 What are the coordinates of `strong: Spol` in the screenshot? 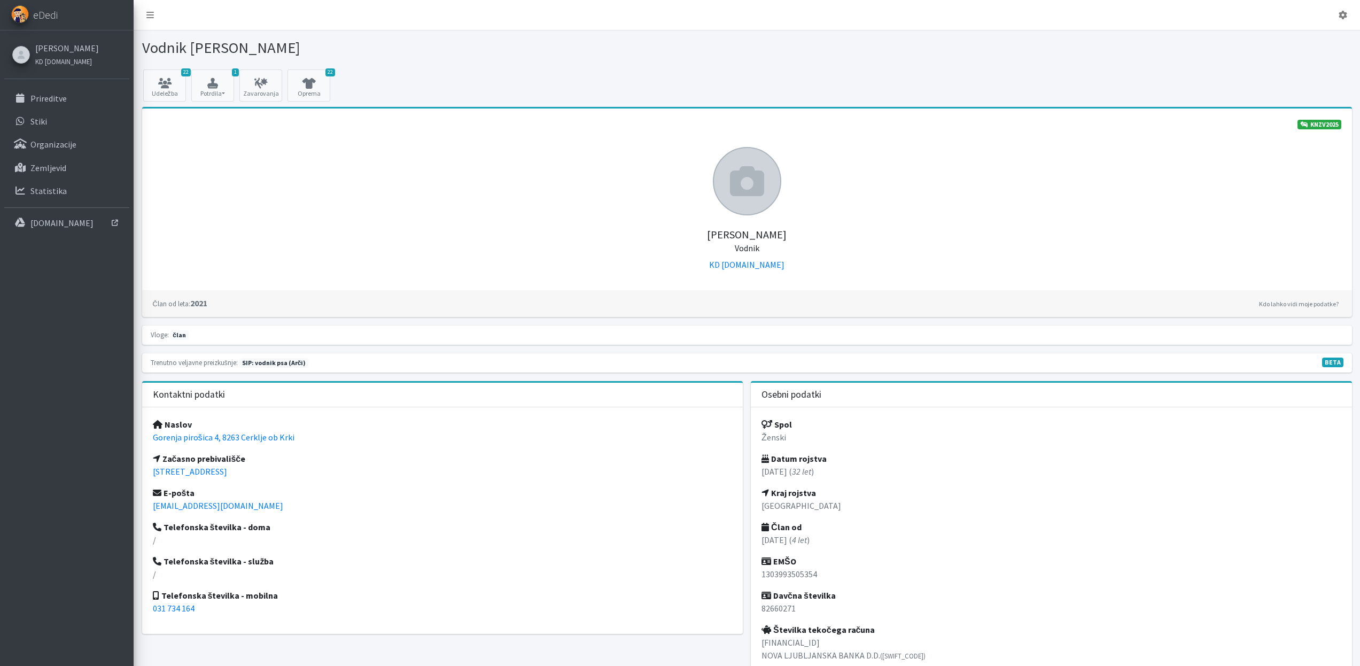 It's located at (776, 424).